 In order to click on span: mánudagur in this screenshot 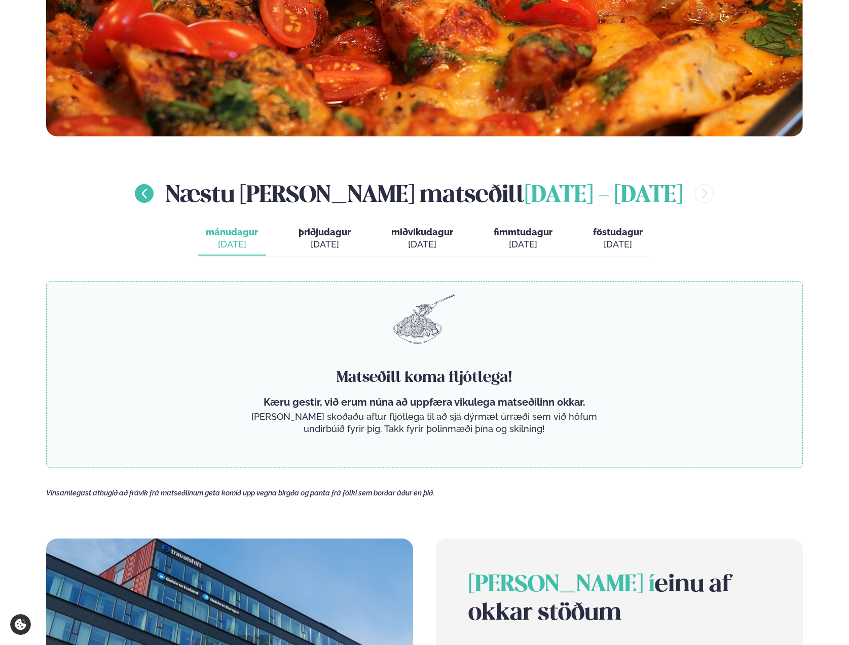, I will do `click(232, 232)`.